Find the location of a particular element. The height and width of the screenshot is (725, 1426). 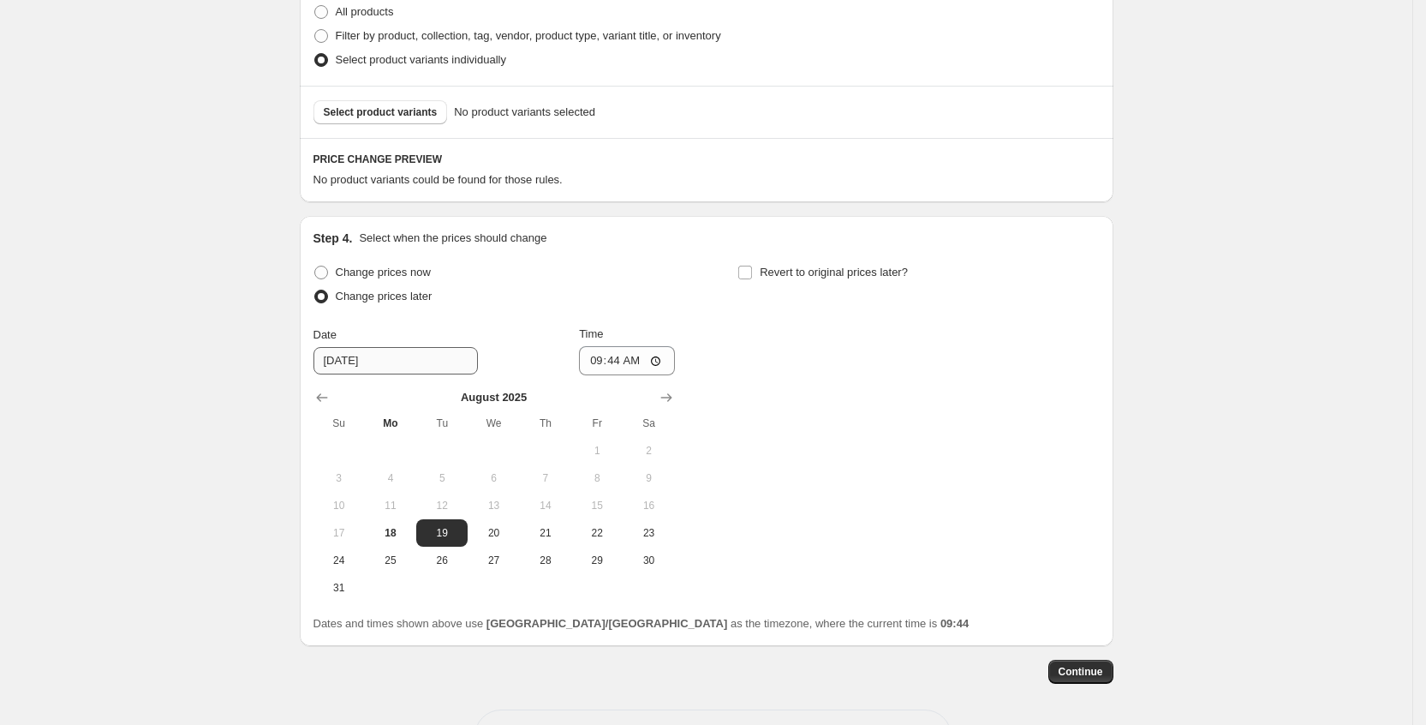

button: Monday August 25 2025 is located at coordinates (391, 560).